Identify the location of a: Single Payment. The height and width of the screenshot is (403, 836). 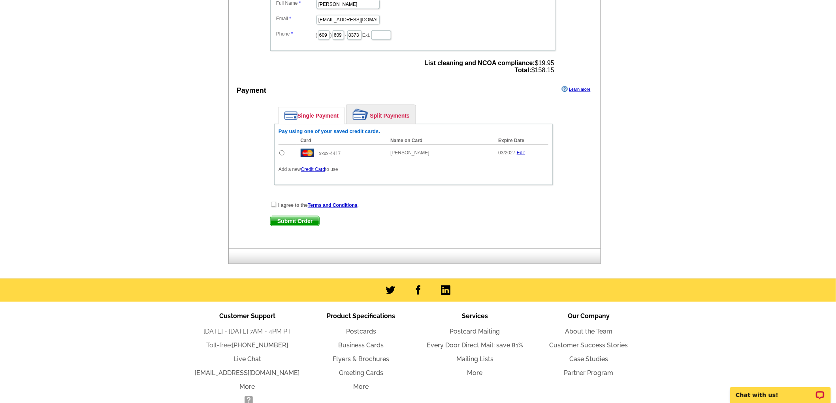
(311, 116).